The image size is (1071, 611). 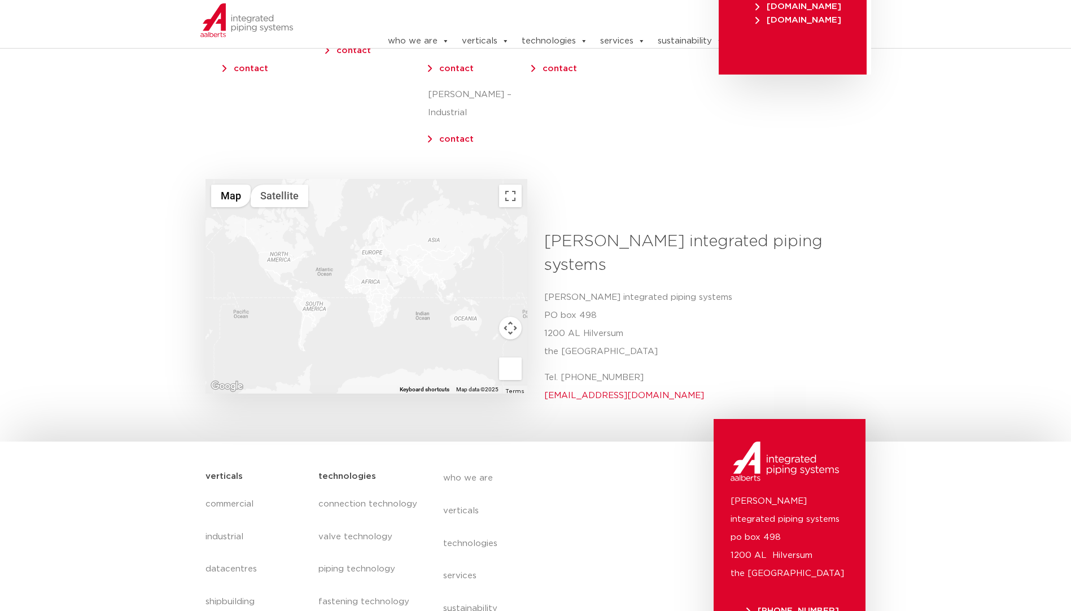 I want to click on a: industrial, so click(x=256, y=537).